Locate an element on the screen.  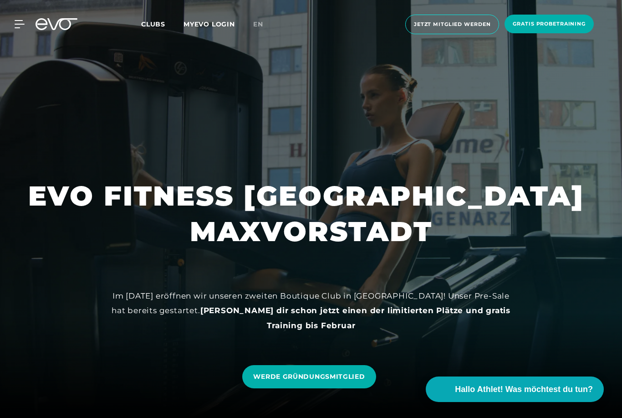
span: WERDE GRÜNDUNGSMITGLIED is located at coordinates (309, 376).